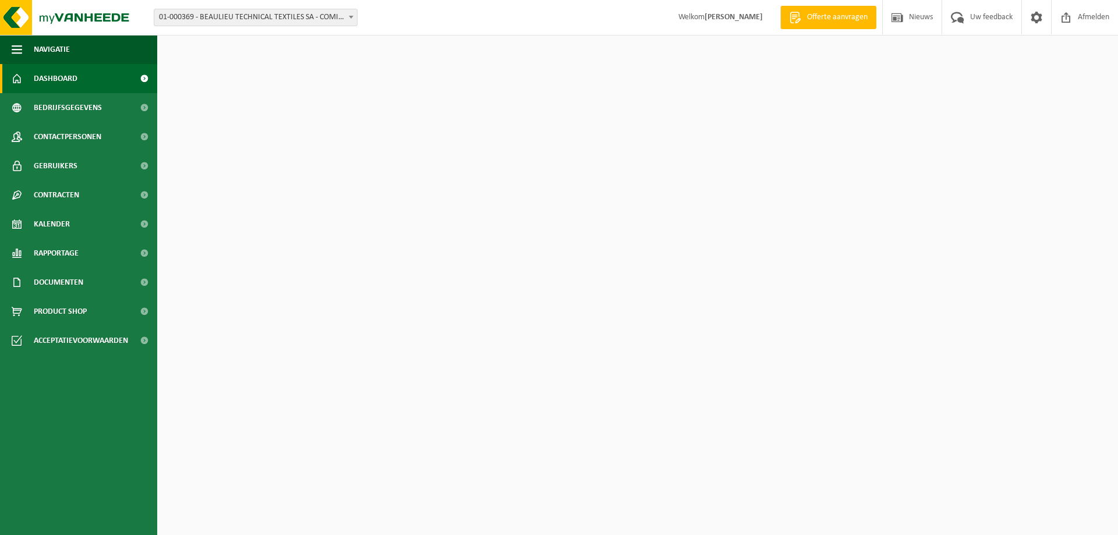  What do you see at coordinates (838, 17) in the screenshot?
I see `span: Offerte aanvragen` at bounding box center [838, 17].